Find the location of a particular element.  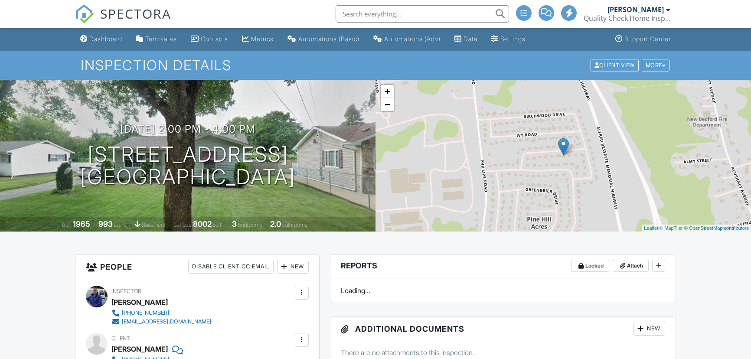

a: Client View is located at coordinates (615, 65).